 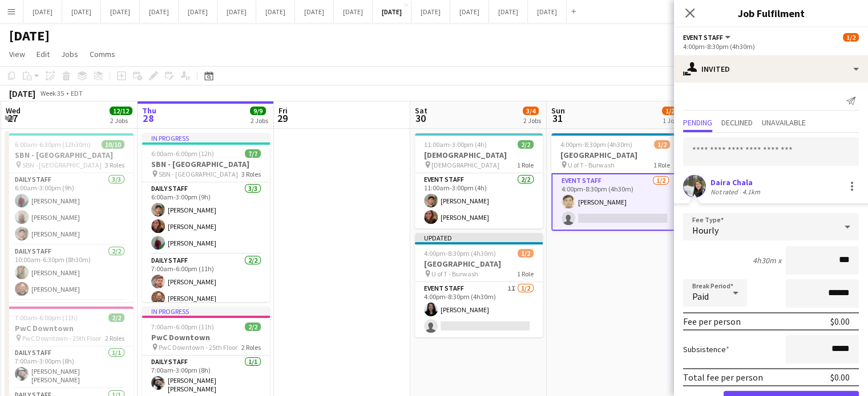 What do you see at coordinates (697, 123) in the screenshot?
I see `span: Pending` at bounding box center [697, 123].